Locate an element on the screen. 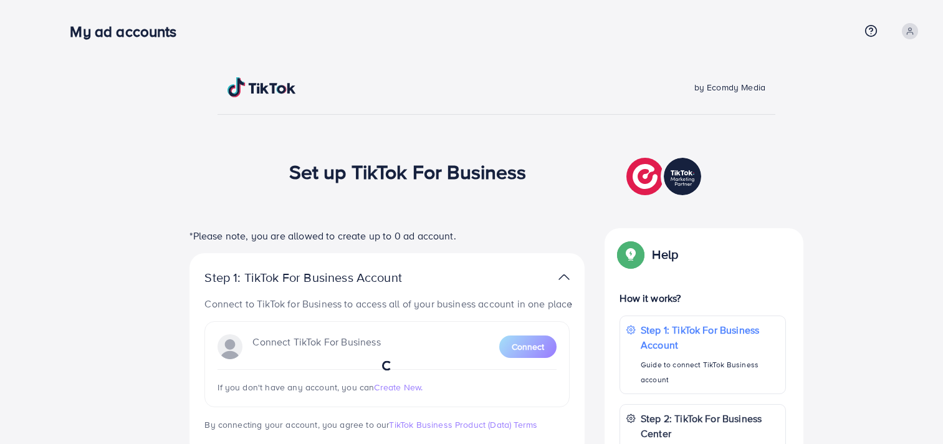 This screenshot has height=444, width=943. p: How it works? is located at coordinates (702, 298).